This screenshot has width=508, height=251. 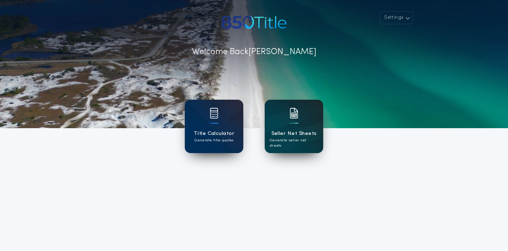 I want to click on a: card iconTitle CalculatorGenerate title quotes, so click(x=214, y=127).